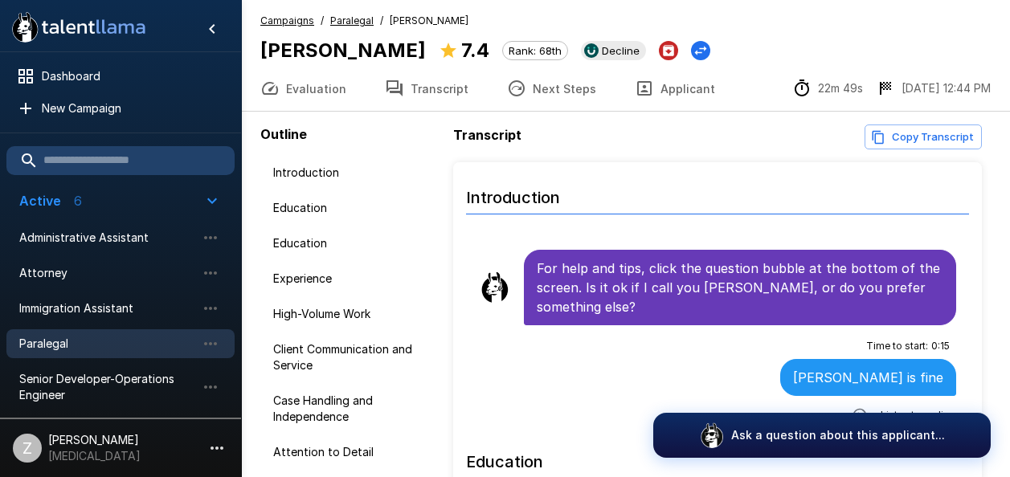 The image size is (1010, 477). What do you see at coordinates (551, 88) in the screenshot?
I see `button: Next Steps` at bounding box center [551, 88].